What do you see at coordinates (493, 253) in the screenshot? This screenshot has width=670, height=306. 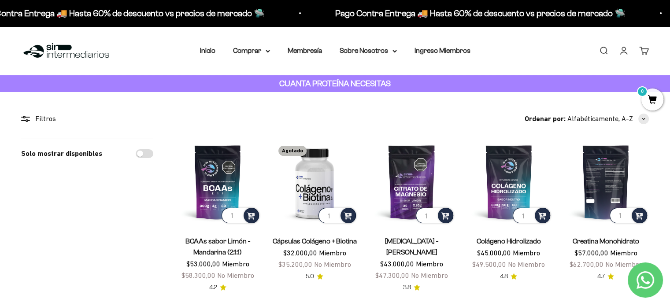 I see `span: $45.000,00` at bounding box center [493, 253].